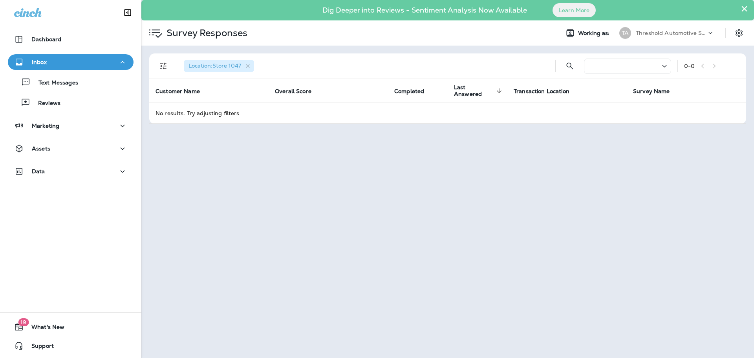  Describe the element at coordinates (38, 347) in the screenshot. I see `span: Support` at that location.